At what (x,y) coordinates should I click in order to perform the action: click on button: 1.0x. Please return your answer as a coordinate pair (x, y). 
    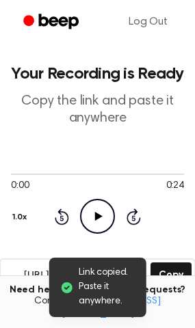
    Looking at the image, I should click on (21, 218).